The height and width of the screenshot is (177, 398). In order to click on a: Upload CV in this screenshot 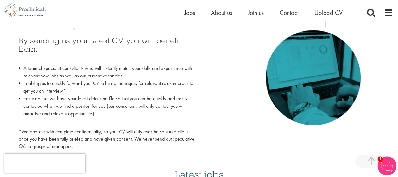, I will do `click(328, 13)`.